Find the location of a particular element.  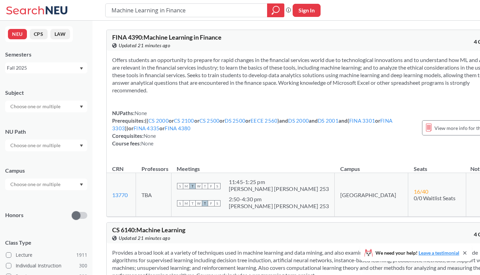

a: 13770 is located at coordinates (120, 195).